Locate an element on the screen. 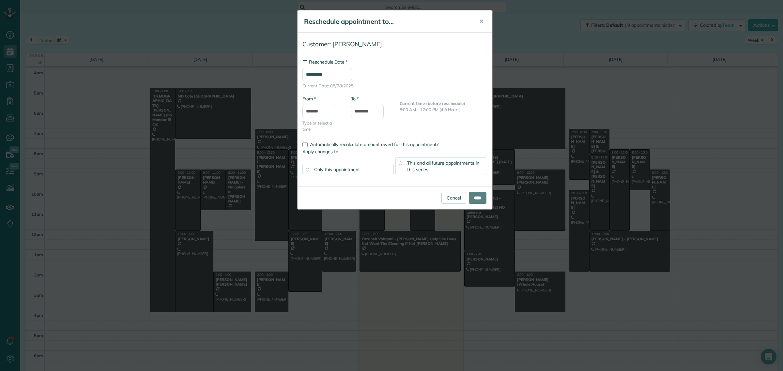  p: 8:00 AM - 12:00 PM (4.0 Hours) is located at coordinates (443, 110).